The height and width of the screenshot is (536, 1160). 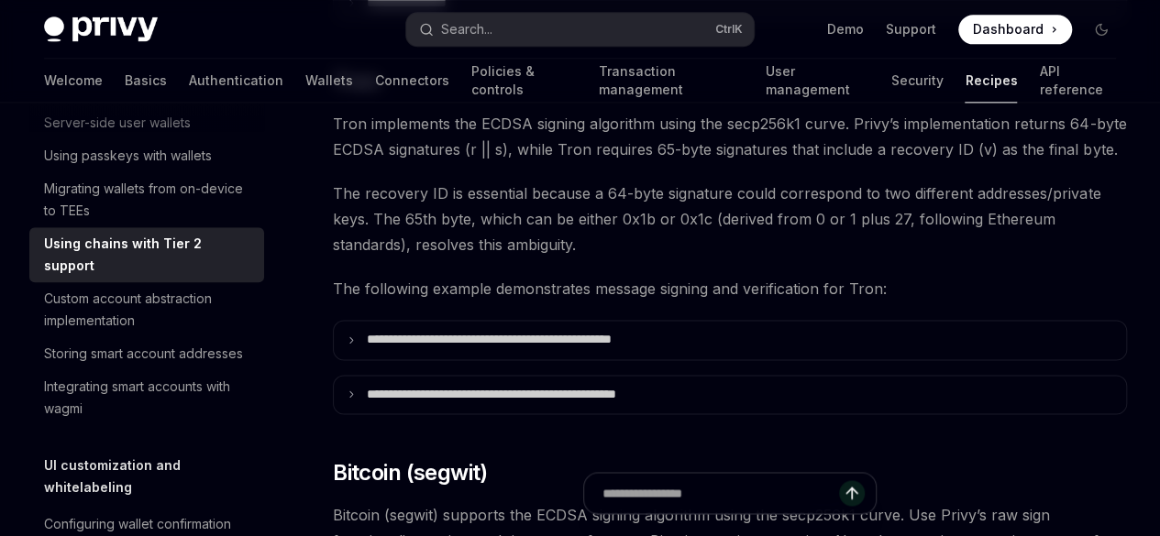 I want to click on h5: UI customization and whitelabeling, so click(x=154, y=477).